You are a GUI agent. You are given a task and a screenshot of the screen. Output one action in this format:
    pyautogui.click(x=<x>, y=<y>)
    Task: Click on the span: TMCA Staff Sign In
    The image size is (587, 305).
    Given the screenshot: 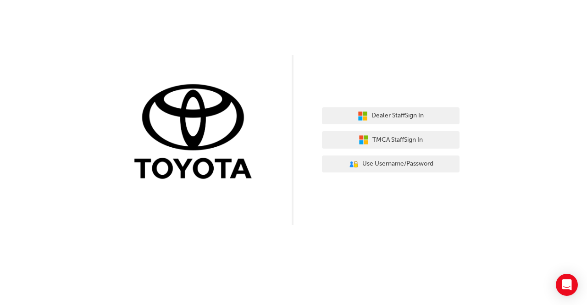 What is the action you would take?
    pyautogui.click(x=398, y=140)
    